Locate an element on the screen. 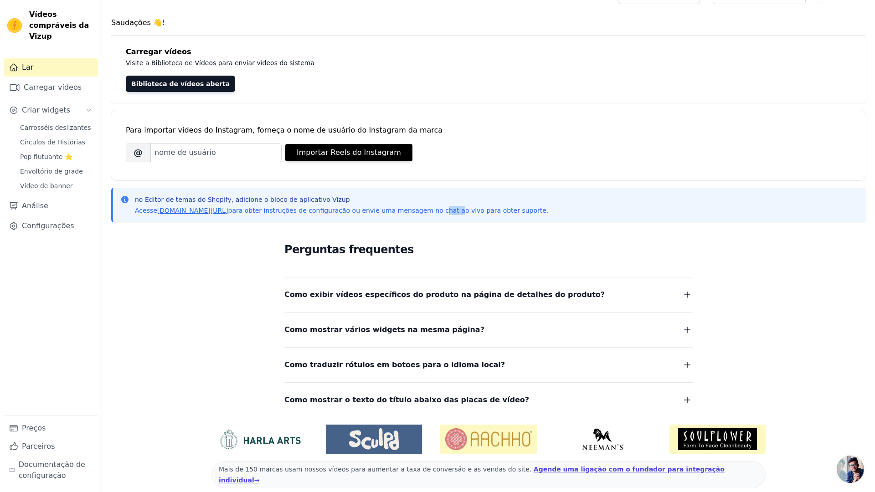 The width and height of the screenshot is (875, 492). a: Parceiros is located at coordinates (51, 446).